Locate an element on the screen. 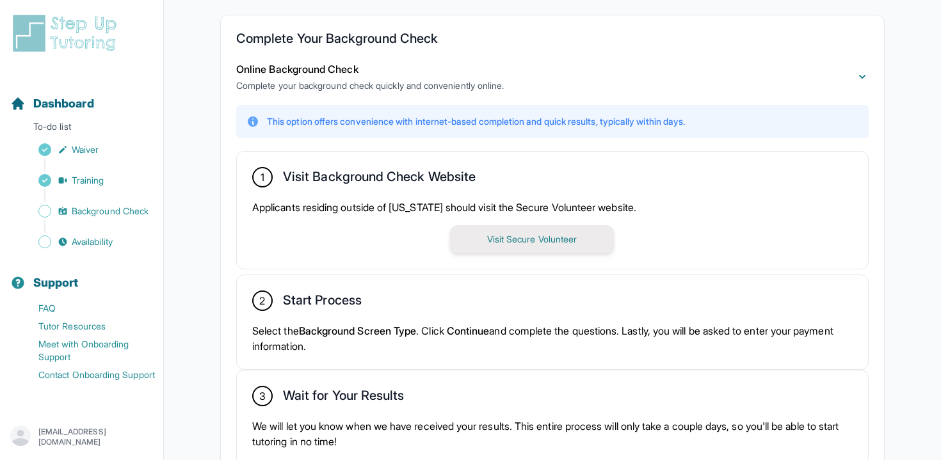  a: Background Check is located at coordinates (86, 211).